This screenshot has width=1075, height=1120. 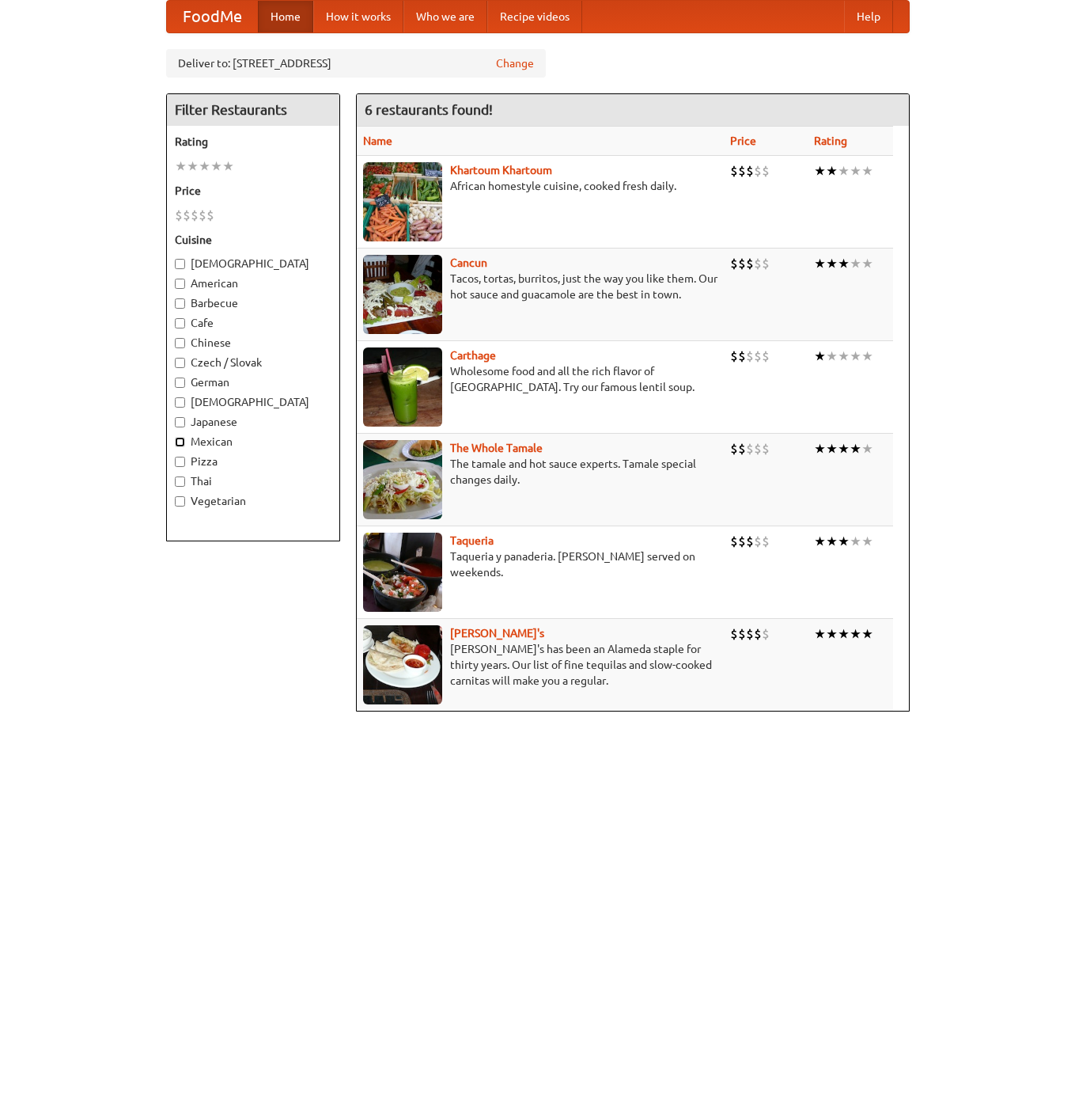 I want to click on h5: Rating, so click(x=254, y=142).